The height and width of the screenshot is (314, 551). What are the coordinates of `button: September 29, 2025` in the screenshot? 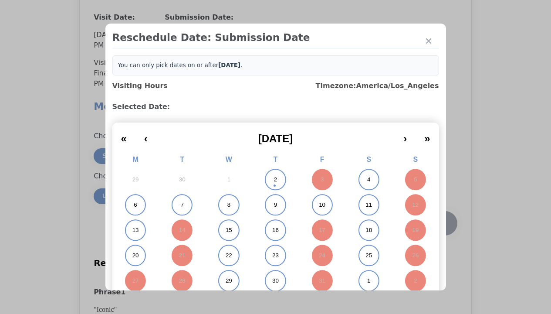 It's located at (136, 180).